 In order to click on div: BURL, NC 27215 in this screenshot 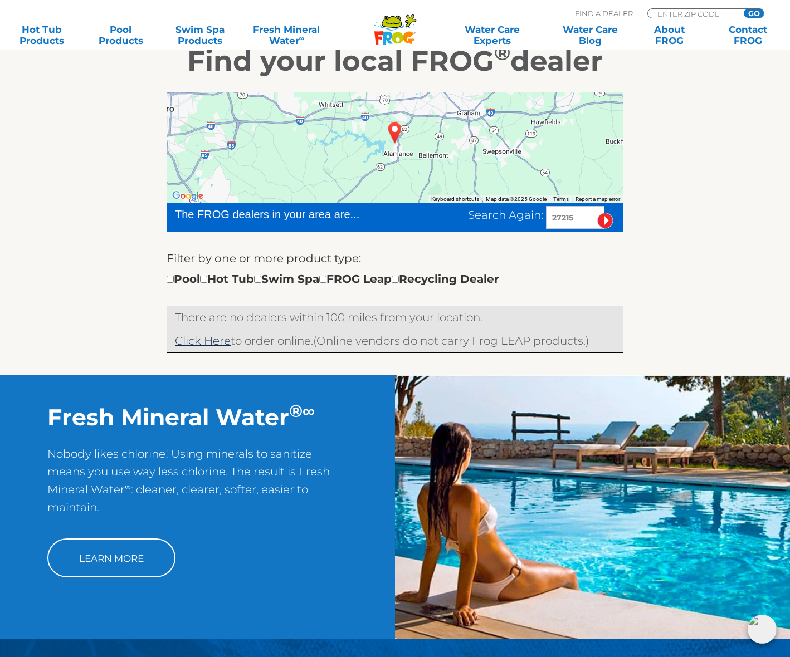, I will do `click(395, 133)`.